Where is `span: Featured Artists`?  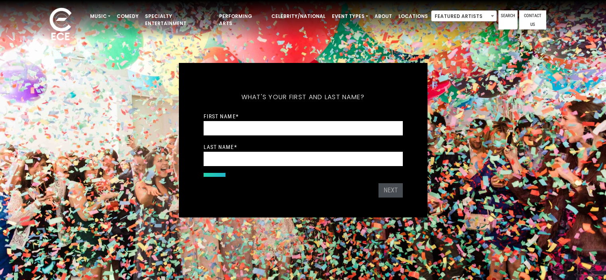 span: Featured Artists is located at coordinates (464, 16).